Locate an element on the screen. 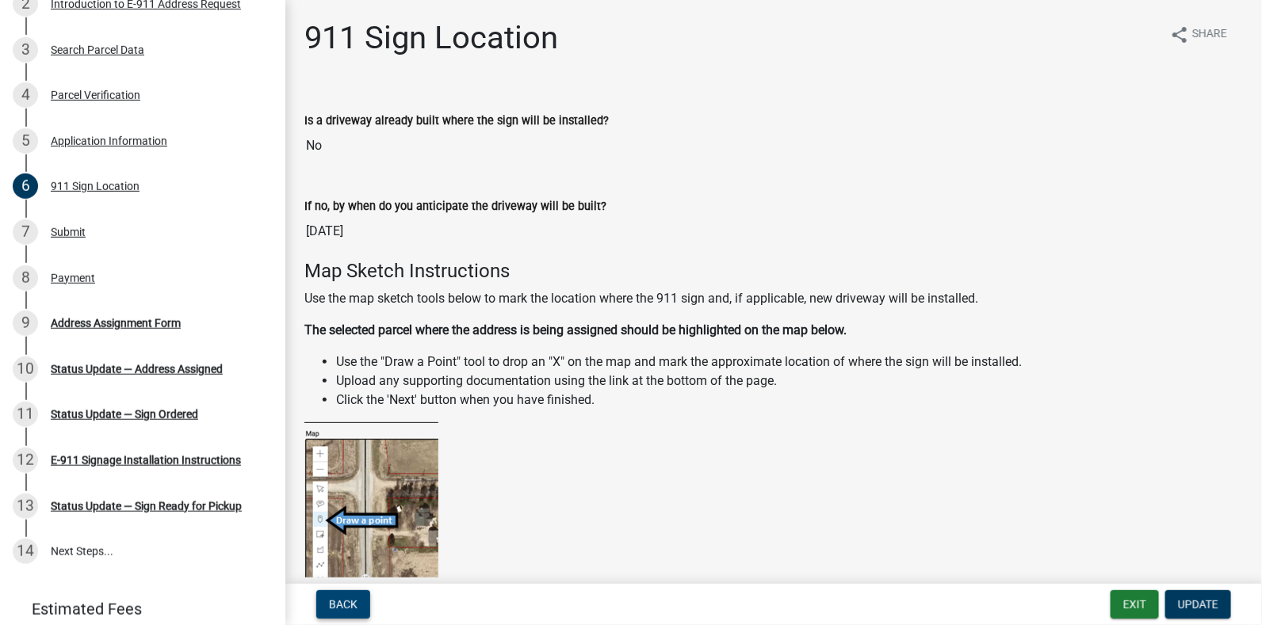 This screenshot has width=1262, height=625. label: If no, by when do you anticipate the driveway will be built? is located at coordinates (455, 207).